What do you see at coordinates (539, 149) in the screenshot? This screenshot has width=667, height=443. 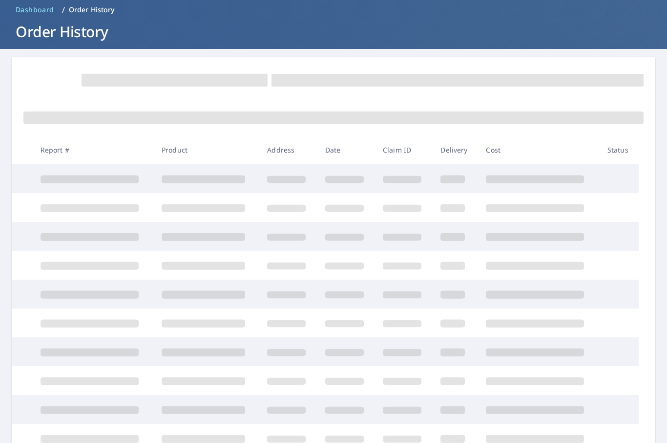 I see `th: Cost` at bounding box center [539, 149].